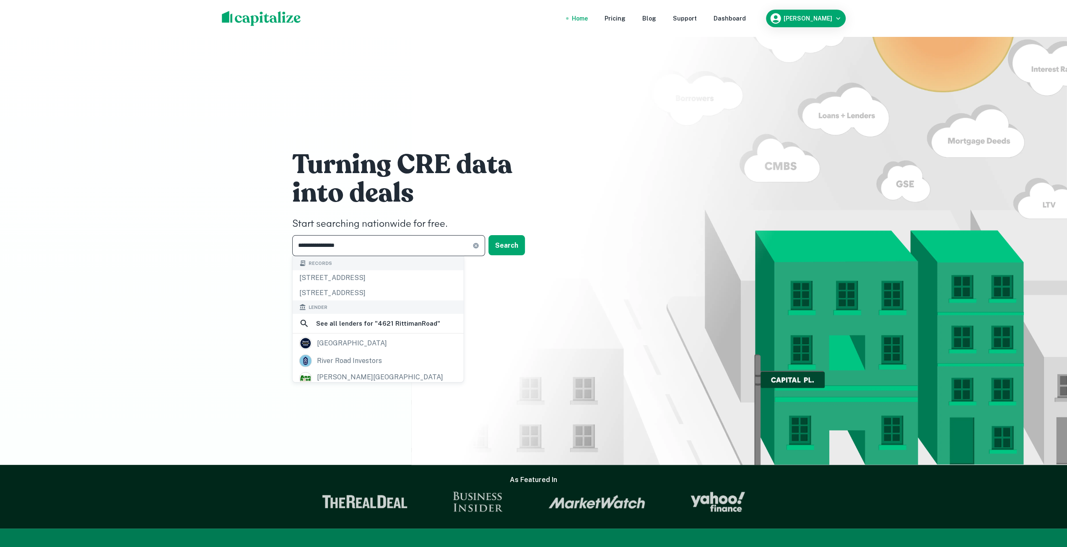 The height and width of the screenshot is (547, 1067). What do you see at coordinates (378, 324) in the screenshot?
I see `h6: See all lenders for " 4621 RittimanRoad "` at bounding box center [378, 324].